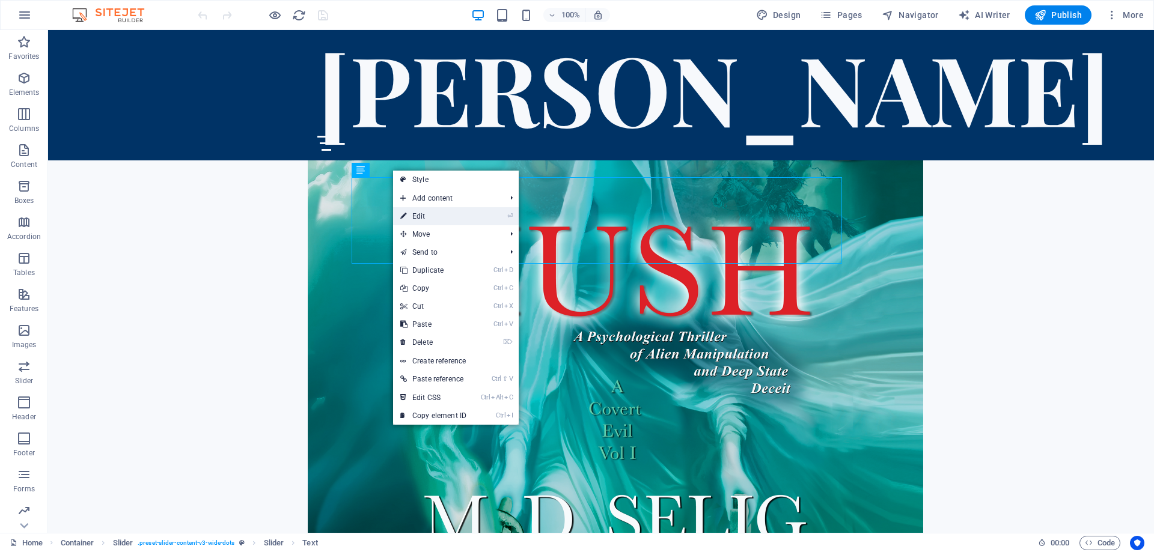 The width and height of the screenshot is (1154, 552). Describe the element at coordinates (242, 543) in the screenshot. I see `i: This element is a customizable preset` at that location.